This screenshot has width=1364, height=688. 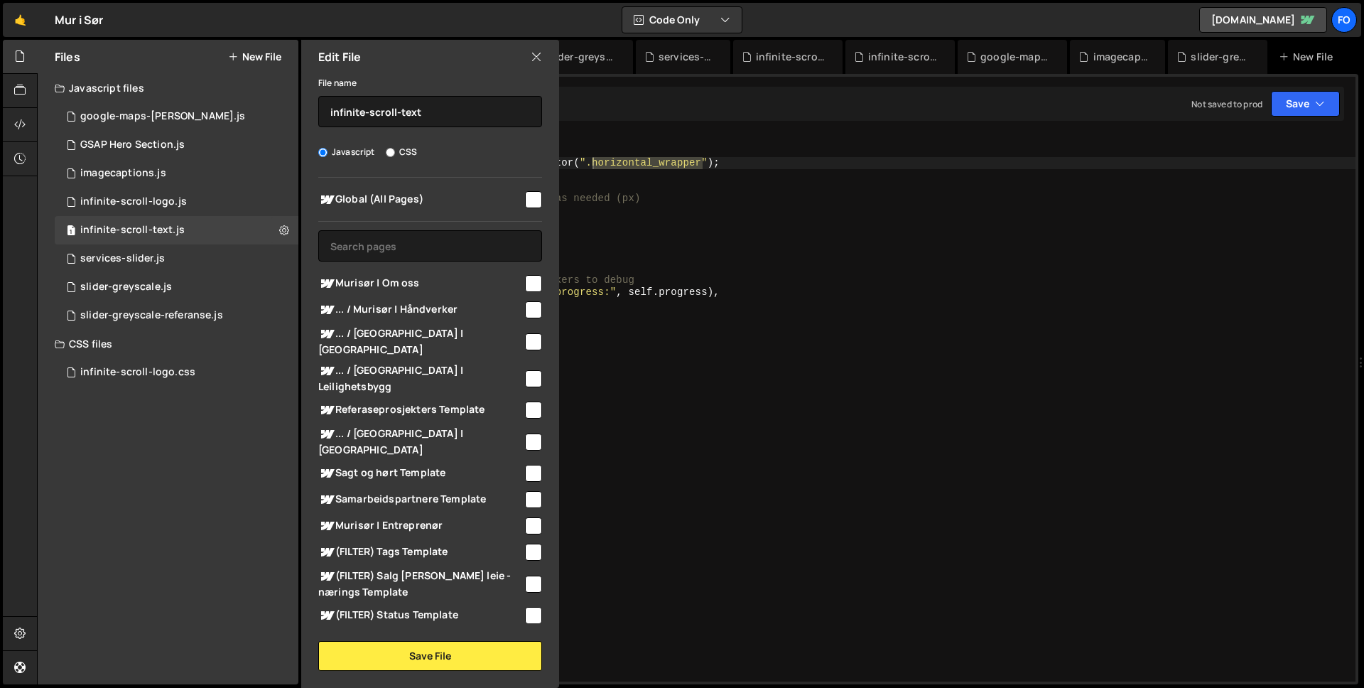 I want to click on input: Search pages, so click(x=430, y=246).